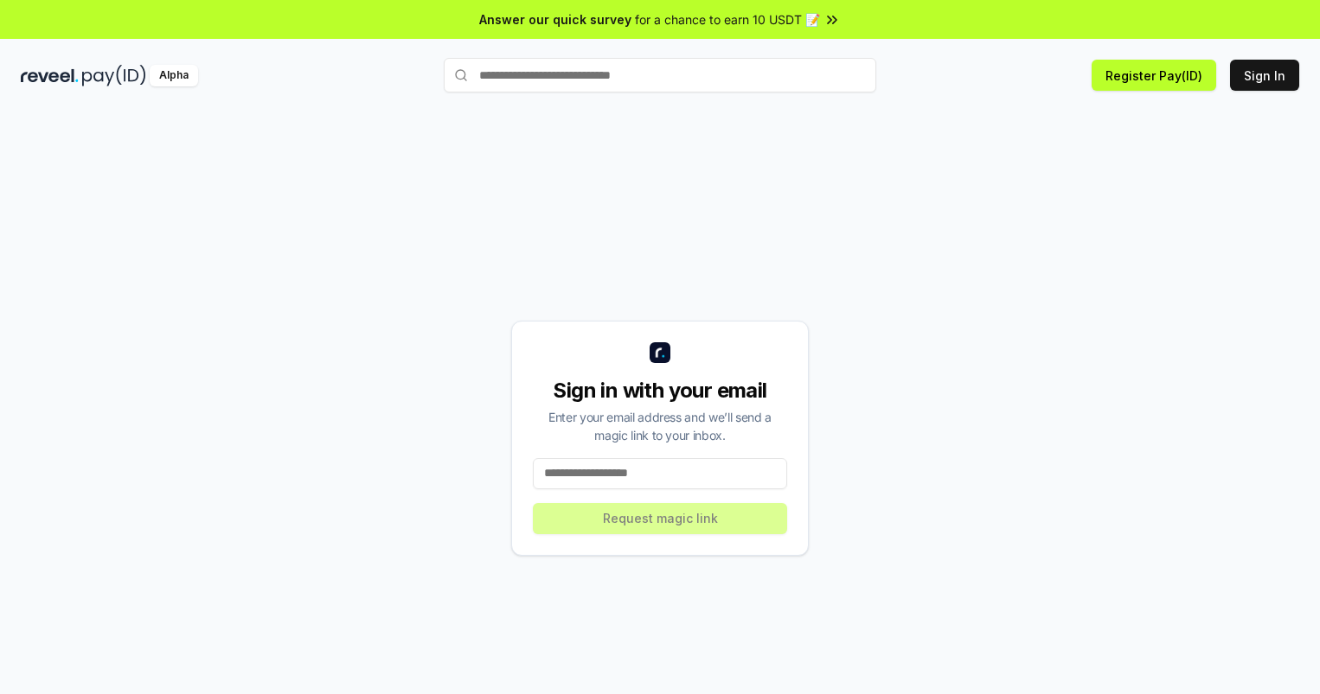 This screenshot has height=694, width=1320. What do you see at coordinates (49, 75) in the screenshot?
I see `img: reveel_dark` at bounding box center [49, 75].